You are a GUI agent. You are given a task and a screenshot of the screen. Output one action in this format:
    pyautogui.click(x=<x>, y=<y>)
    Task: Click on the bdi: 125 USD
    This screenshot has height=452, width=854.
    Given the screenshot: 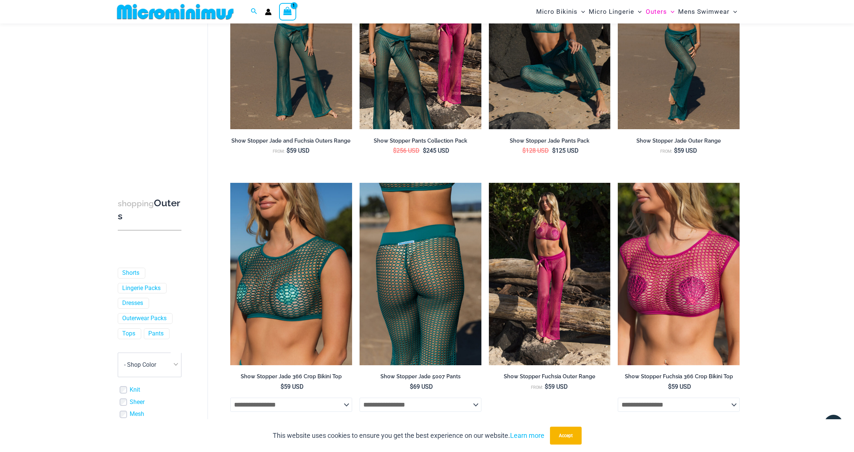 What is the action you would take?
    pyautogui.click(x=565, y=151)
    